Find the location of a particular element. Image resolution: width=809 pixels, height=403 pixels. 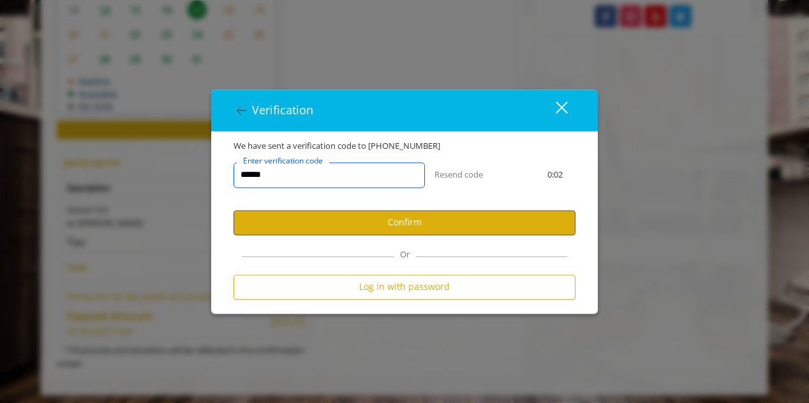

div: close dialog is located at coordinates (554, 110).